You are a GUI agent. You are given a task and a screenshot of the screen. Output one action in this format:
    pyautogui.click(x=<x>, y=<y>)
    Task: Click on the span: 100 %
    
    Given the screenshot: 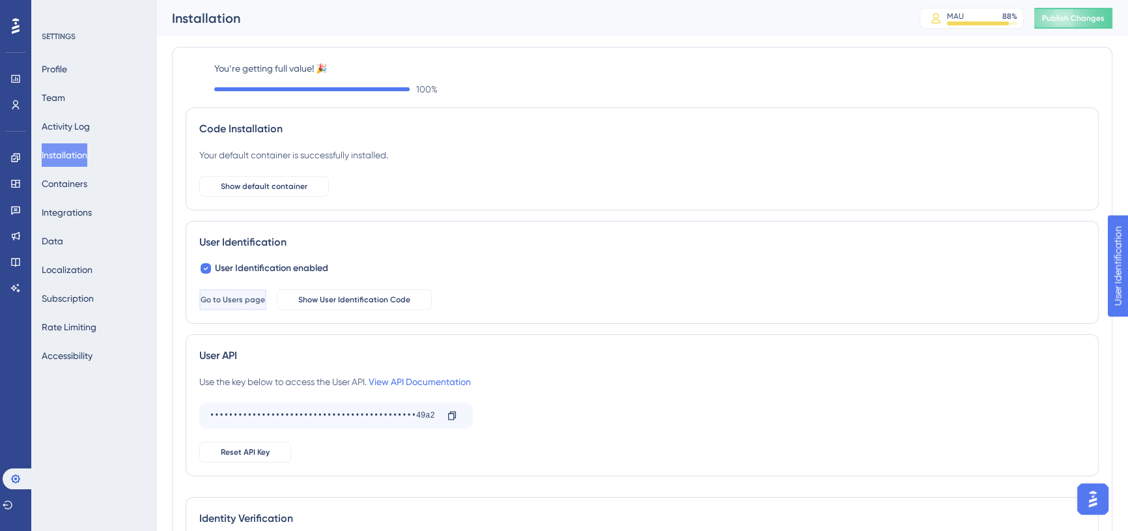 What is the action you would take?
    pyautogui.click(x=427, y=89)
    